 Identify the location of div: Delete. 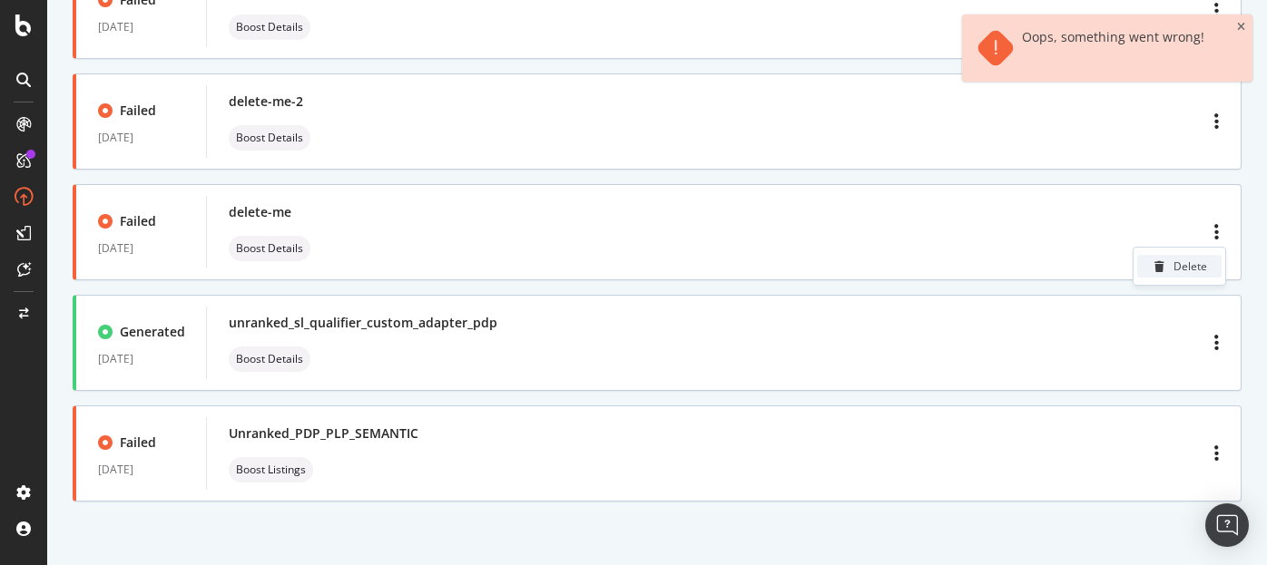
(1190, 266).